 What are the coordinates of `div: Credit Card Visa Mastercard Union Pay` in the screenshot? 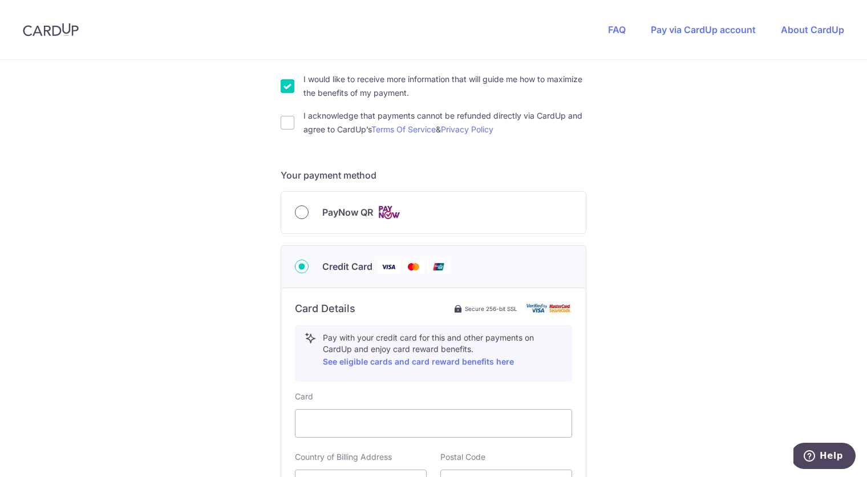 It's located at (433, 266).